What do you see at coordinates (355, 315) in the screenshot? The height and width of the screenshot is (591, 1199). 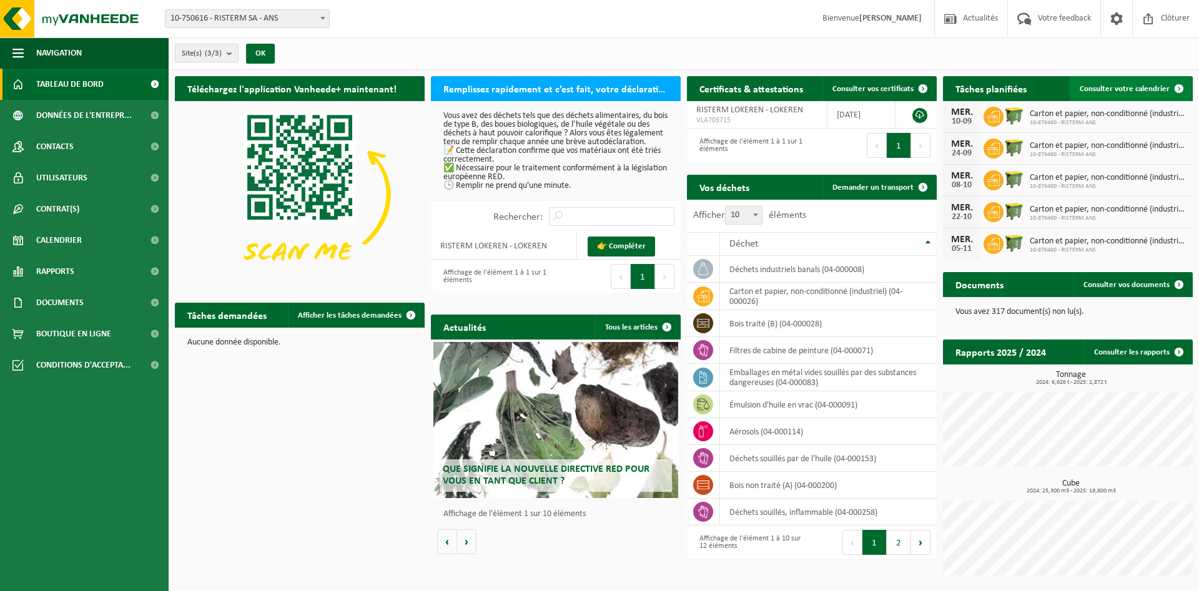 I see `a: Afficher les tâches demandées` at bounding box center [355, 315].